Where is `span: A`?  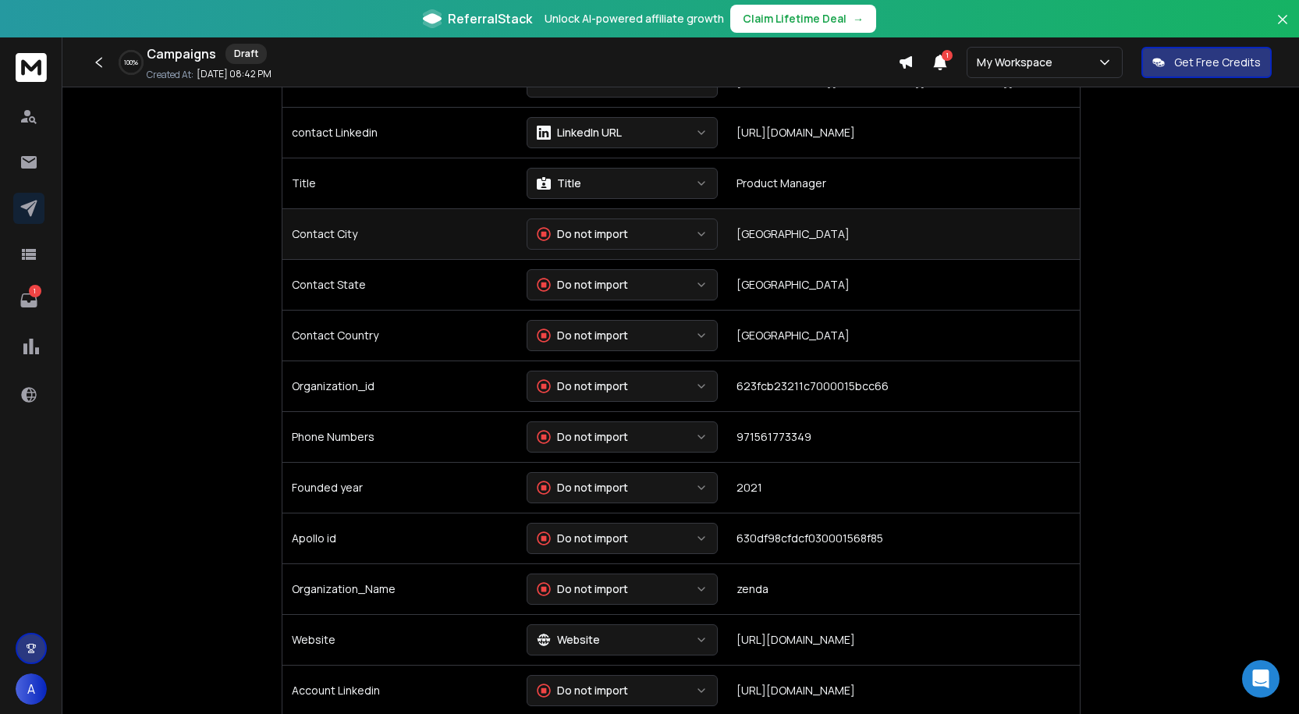
span: A is located at coordinates (31, 689).